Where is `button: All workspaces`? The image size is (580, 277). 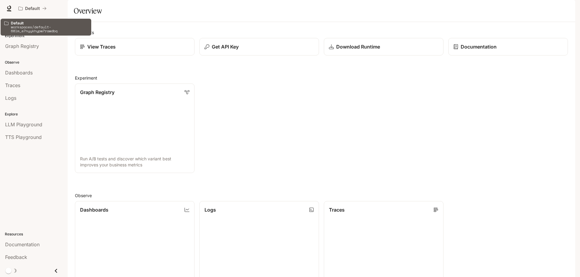
button: All workspaces is located at coordinates (32, 8).